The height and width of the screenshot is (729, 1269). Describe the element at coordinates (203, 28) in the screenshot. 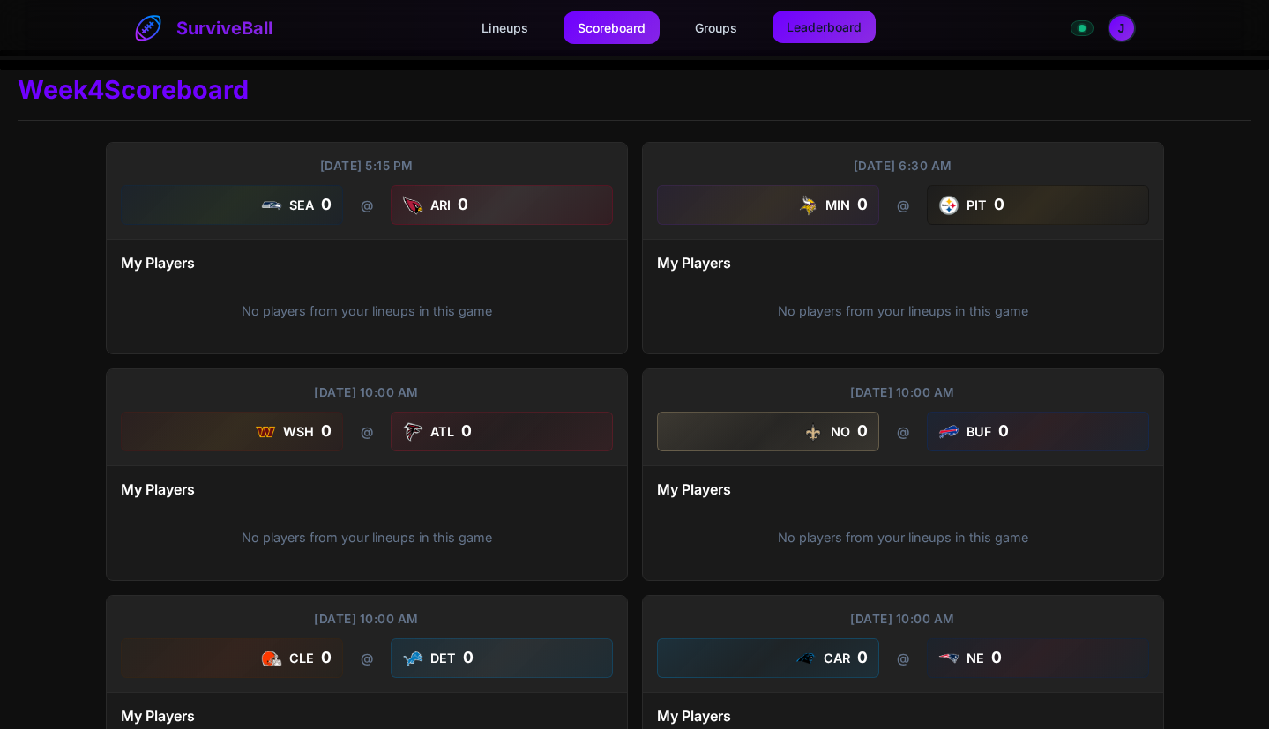

I see `a: SurviveBall` at that location.